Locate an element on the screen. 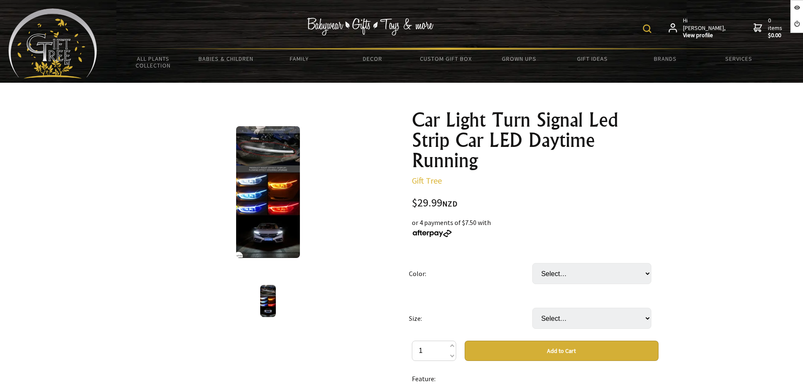 The height and width of the screenshot is (385, 803). img: Babywear - Gifts - Toys & more is located at coordinates (370, 27).